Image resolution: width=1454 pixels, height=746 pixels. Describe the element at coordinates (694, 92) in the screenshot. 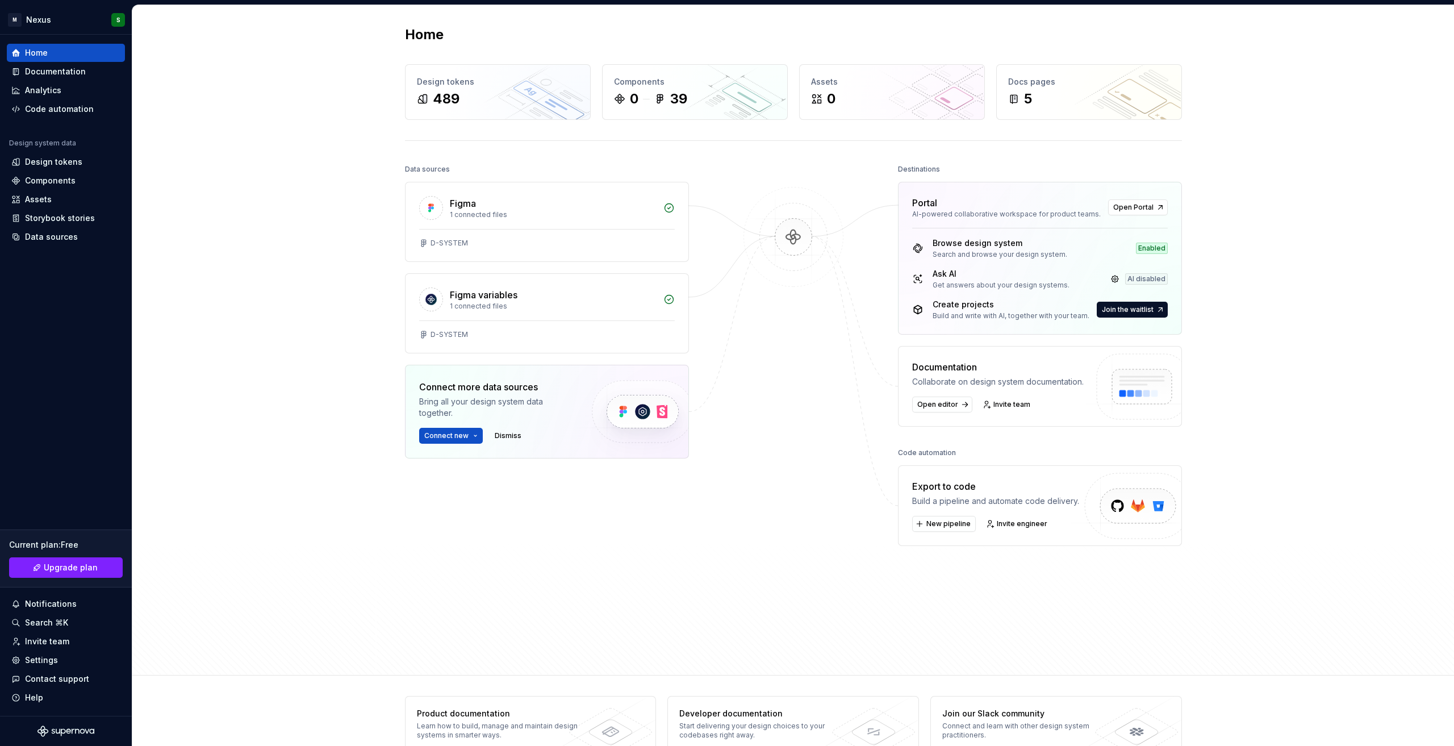

I see `a: Components039` at that location.